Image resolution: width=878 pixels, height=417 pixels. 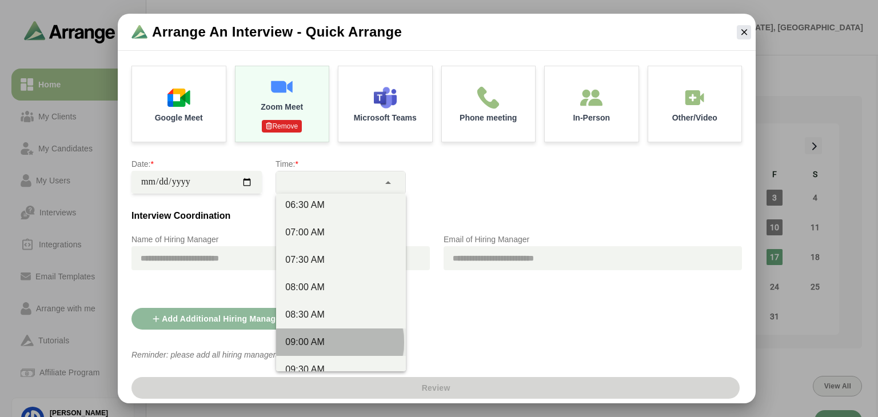 I want to click on span: Add Additional Hiring Manager, so click(x=217, y=319).